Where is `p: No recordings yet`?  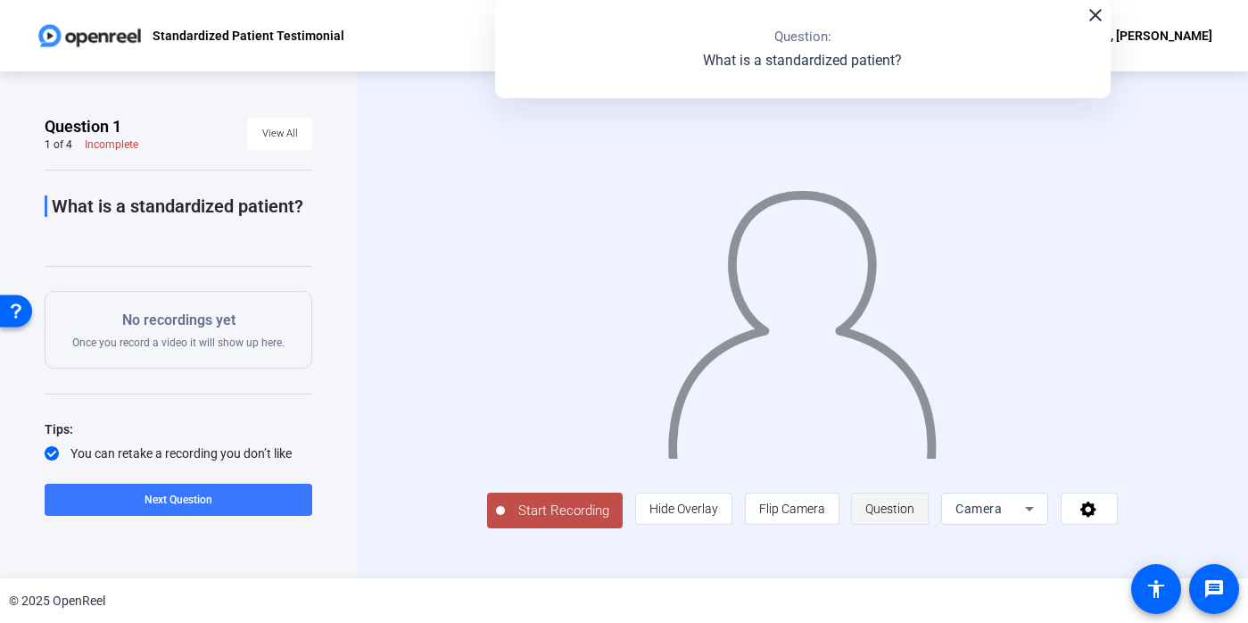
p: No recordings yet is located at coordinates (178, 320).